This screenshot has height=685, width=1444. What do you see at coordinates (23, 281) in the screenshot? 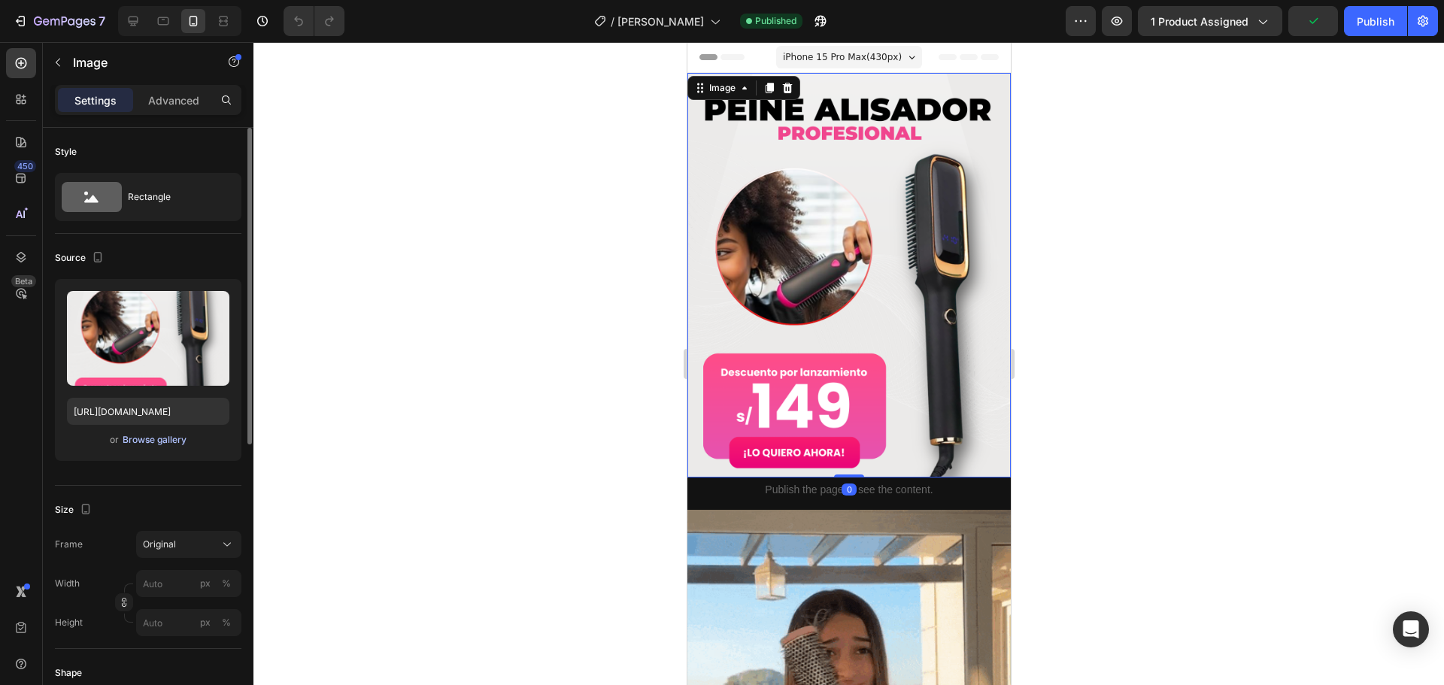
I see `div: Beta` at bounding box center [23, 281].